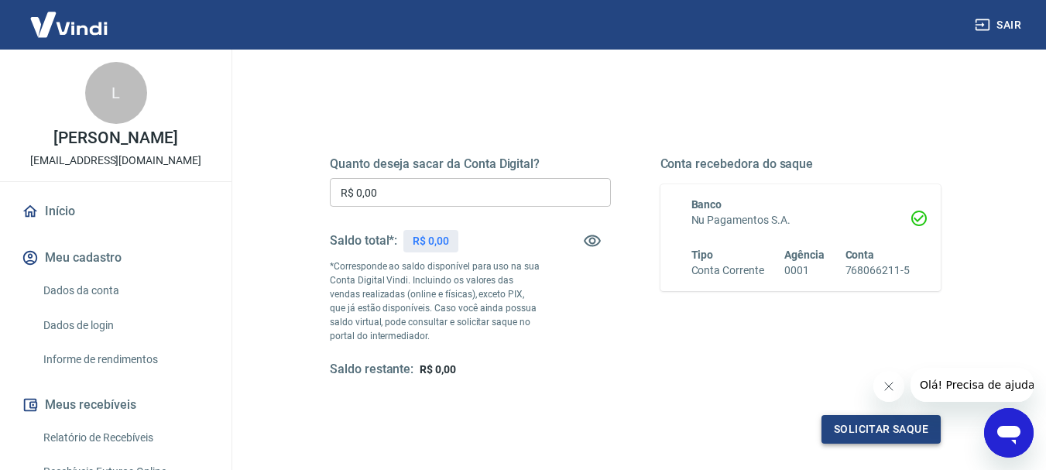 The height and width of the screenshot is (470, 1046). What do you see at coordinates (430, 241) in the screenshot?
I see `p: R$ 0,00` at bounding box center [430, 241].